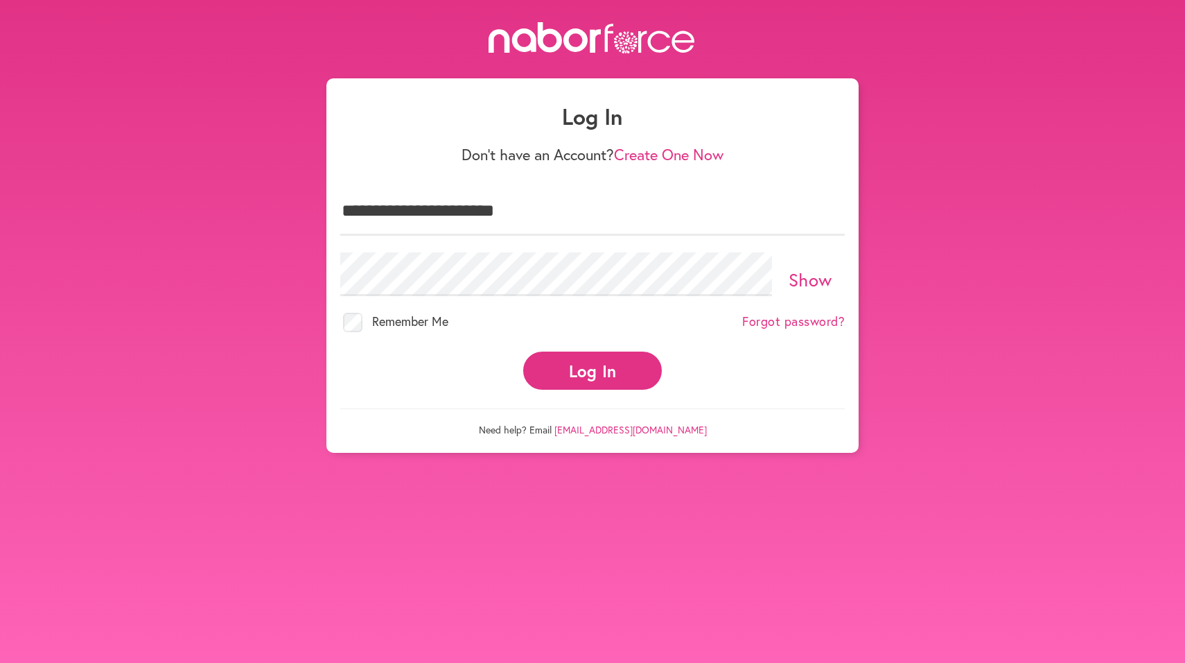 This screenshot has height=663, width=1185. Describe the element at coordinates (410, 321) in the screenshot. I see `span: Remember Me` at that location.